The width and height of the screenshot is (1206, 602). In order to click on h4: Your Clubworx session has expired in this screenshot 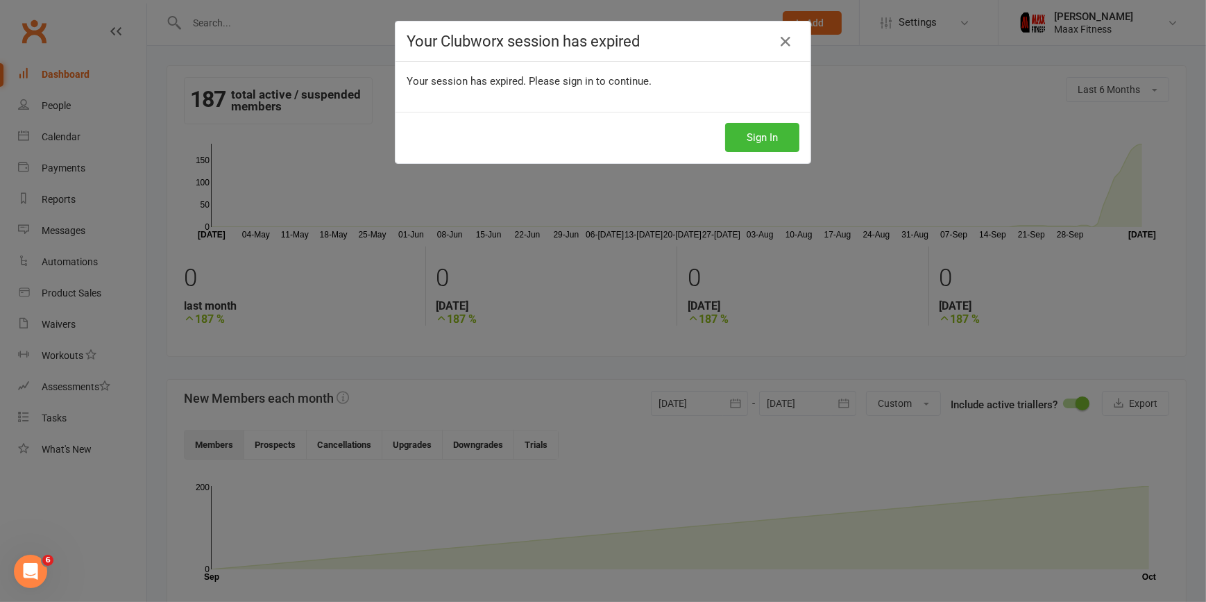, I will do `click(603, 41)`.